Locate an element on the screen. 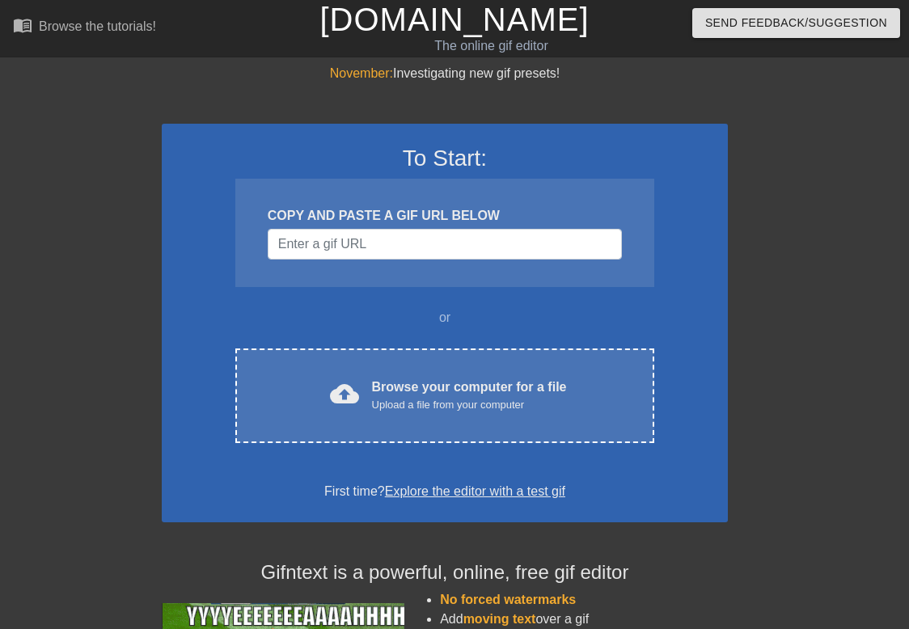 The height and width of the screenshot is (629, 909). input: Username is located at coordinates (445, 244).